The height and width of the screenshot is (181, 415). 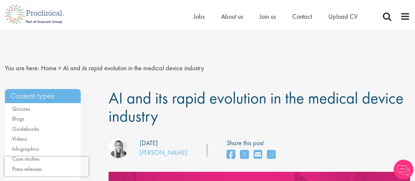 I want to click on a: Upload CV, so click(x=342, y=16).